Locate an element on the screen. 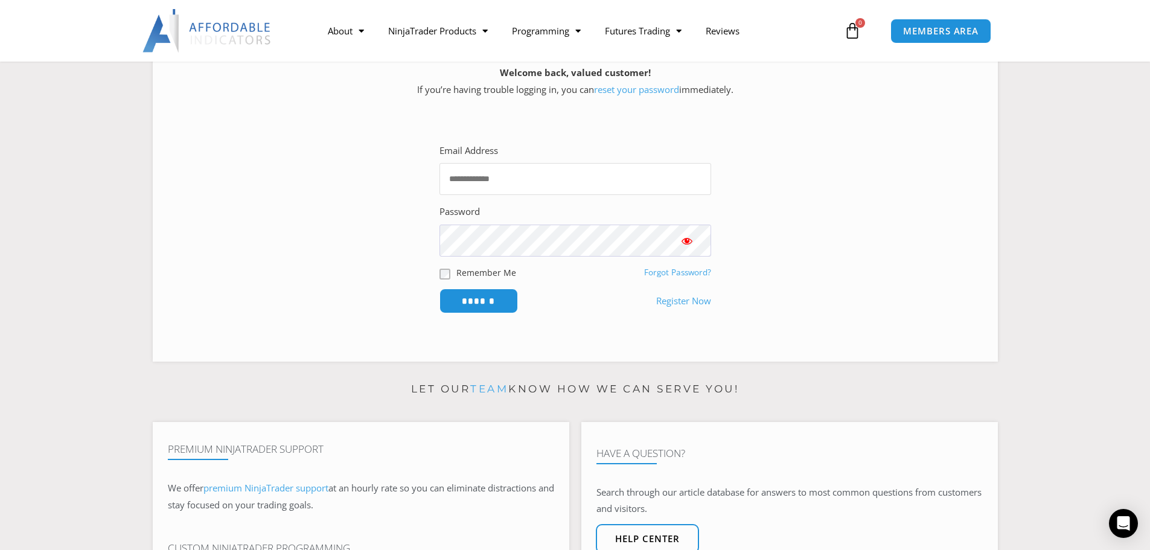  a: Reviews is located at coordinates (722, 31).